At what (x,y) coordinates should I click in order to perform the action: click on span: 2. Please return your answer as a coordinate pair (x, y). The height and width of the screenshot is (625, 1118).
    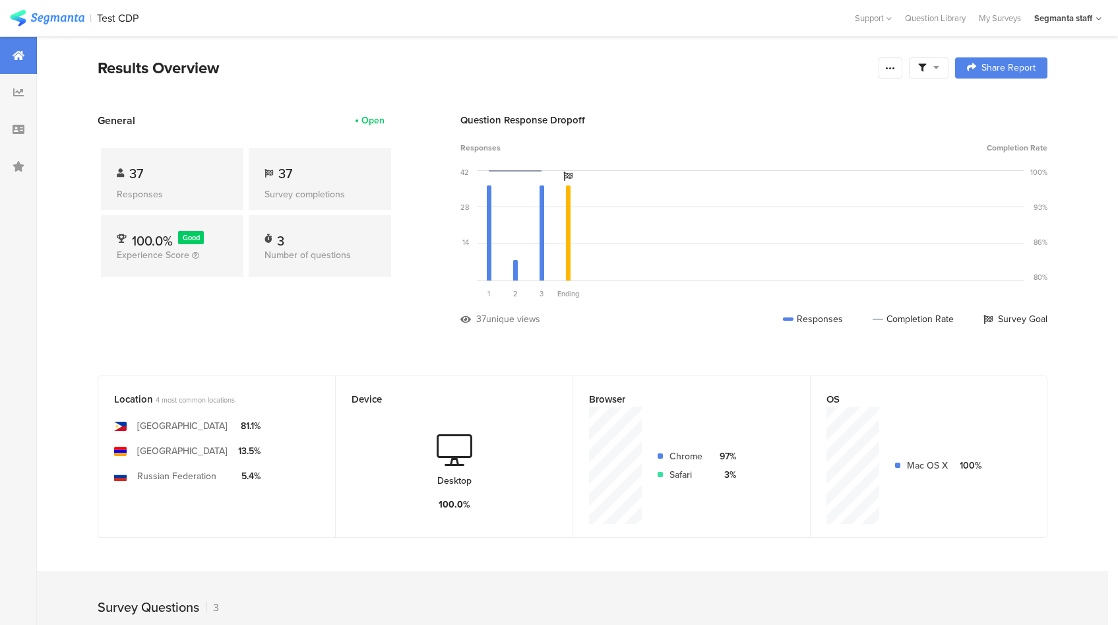
    Looking at the image, I should click on (515, 293).